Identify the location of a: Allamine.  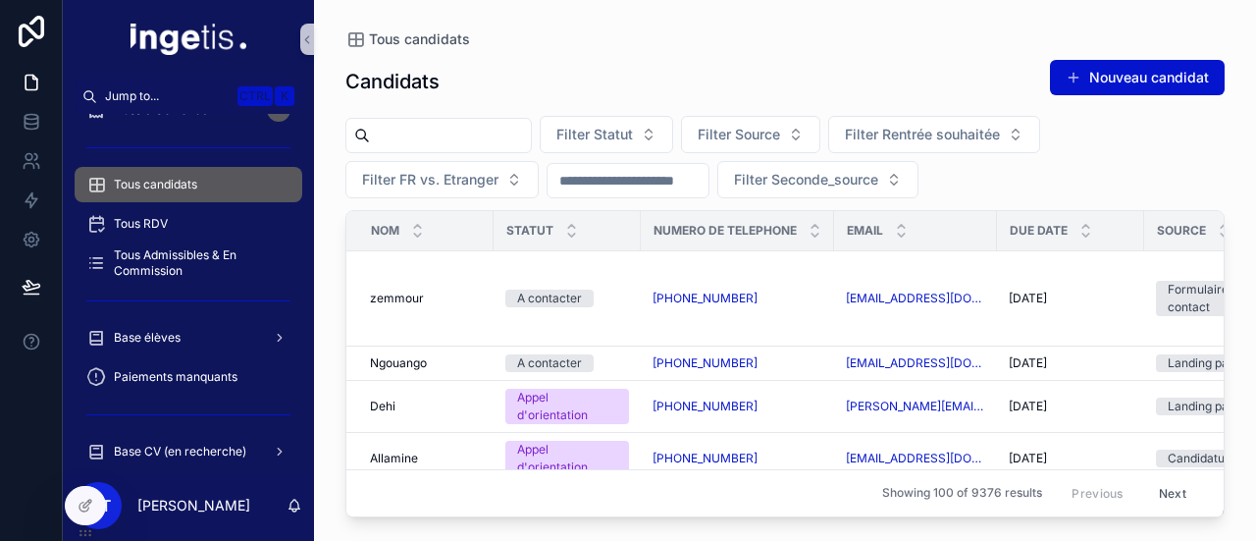
(426, 458).